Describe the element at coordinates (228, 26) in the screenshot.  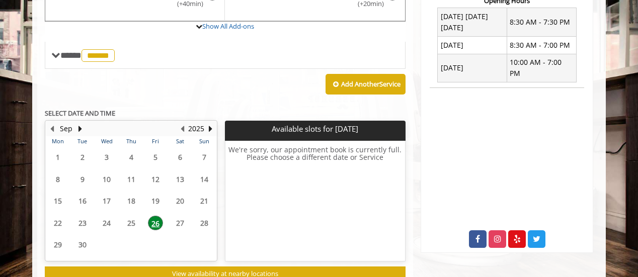
I see `a: Show All Add-ons` at that location.